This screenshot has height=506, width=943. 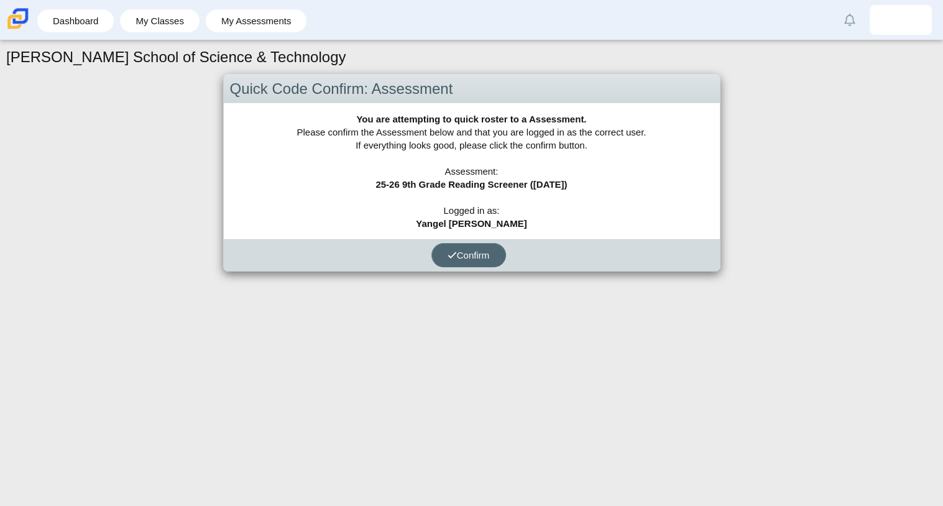 I want to click on div: Quick Code Confirm: Assessment, so click(x=472, y=89).